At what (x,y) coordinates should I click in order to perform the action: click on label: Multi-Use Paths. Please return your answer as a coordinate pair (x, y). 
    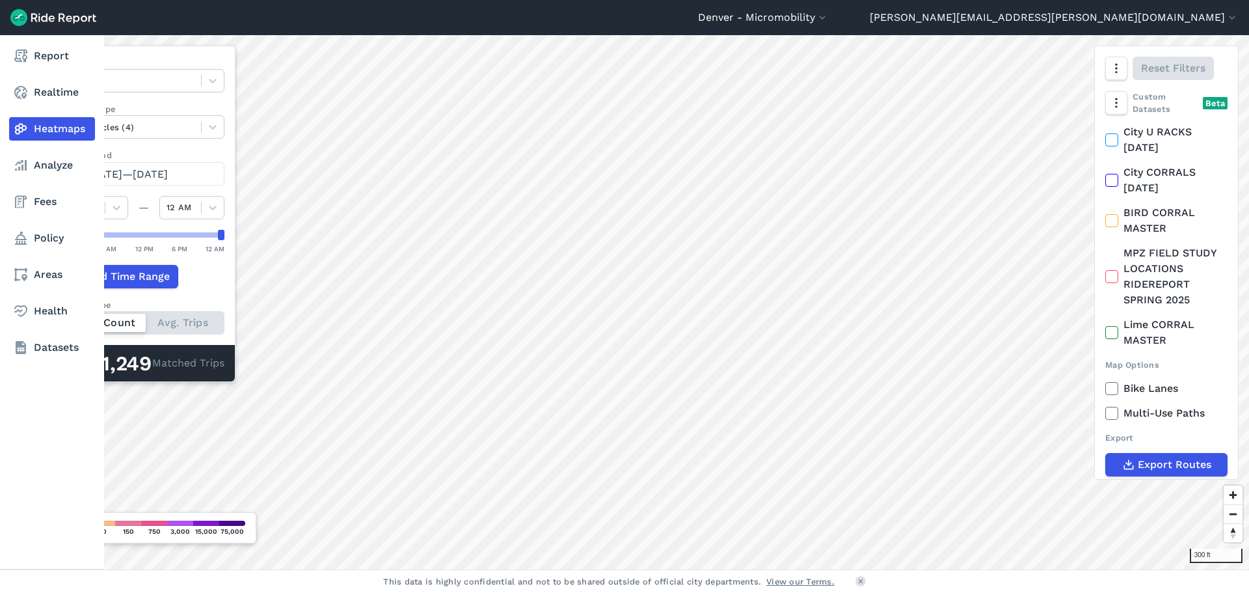
    Looking at the image, I should click on (1166, 413).